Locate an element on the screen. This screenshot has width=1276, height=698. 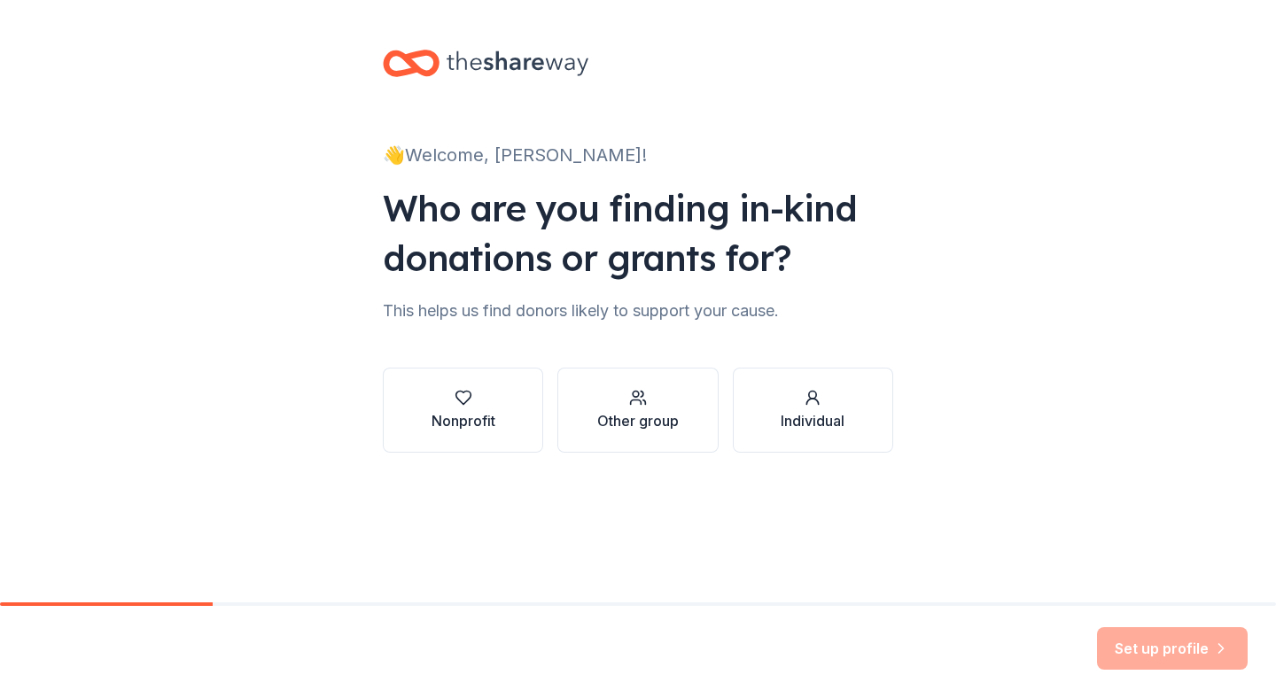
div: This helps us find donors likely to support your cause. is located at coordinates (638, 311).